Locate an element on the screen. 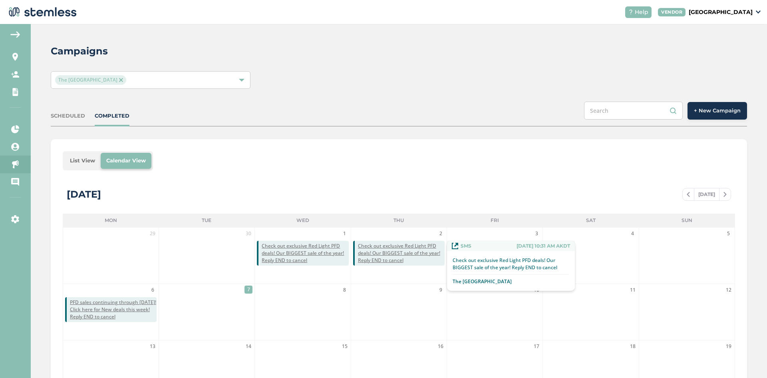 The width and height of the screenshot is (767, 378). p: Check out exclusive Red Light PFD deals! Our BIGGEST sale of the year! Reply END to cancel is located at coordinates (511, 264).